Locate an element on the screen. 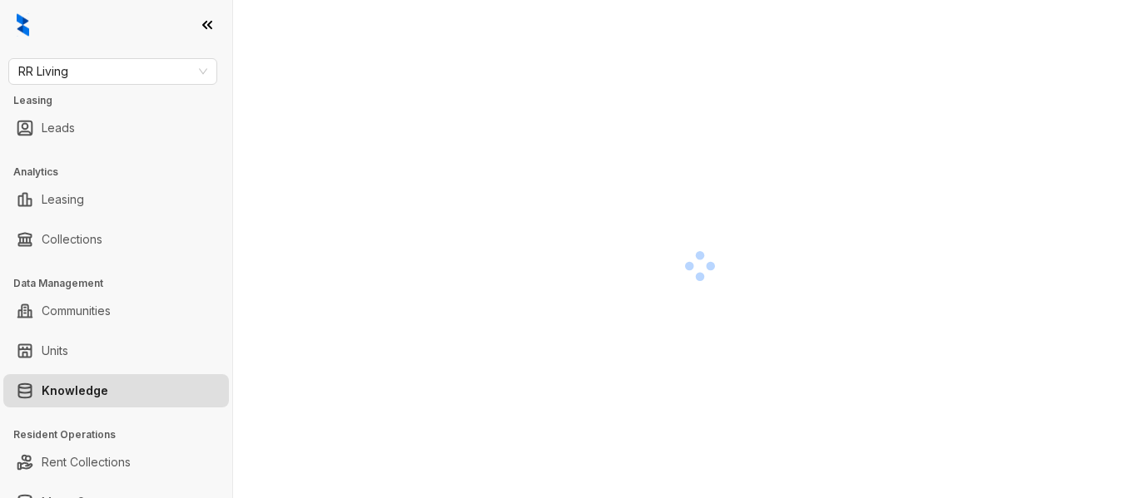  h3: Resident Operations is located at coordinates (122, 435).